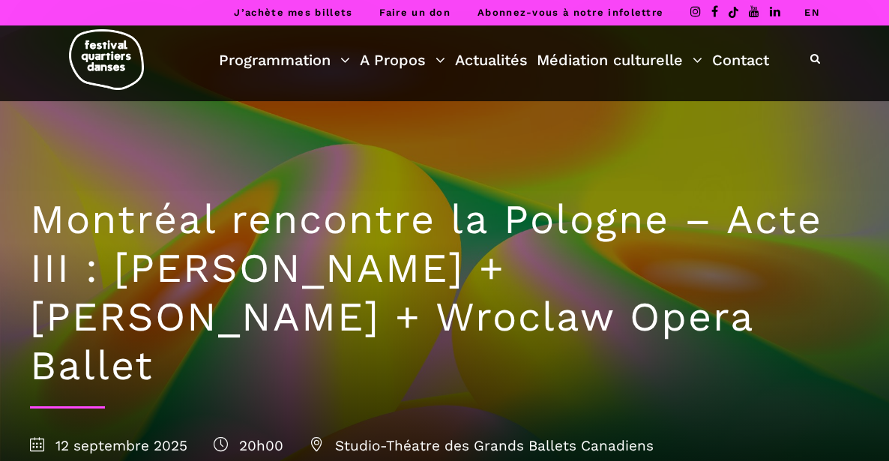  What do you see at coordinates (491, 60) in the screenshot?
I see `a: Actualités` at bounding box center [491, 60].